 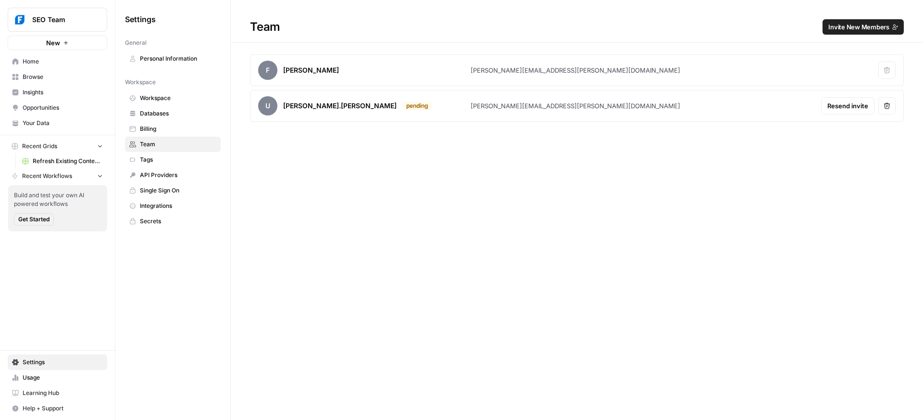 I want to click on span: General, so click(x=136, y=43).